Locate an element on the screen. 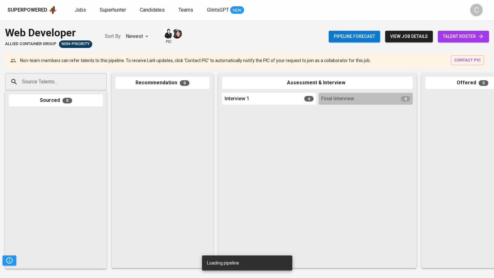 This screenshot has height=278, width=494. span: Non-Priority is located at coordinates (76, 44).